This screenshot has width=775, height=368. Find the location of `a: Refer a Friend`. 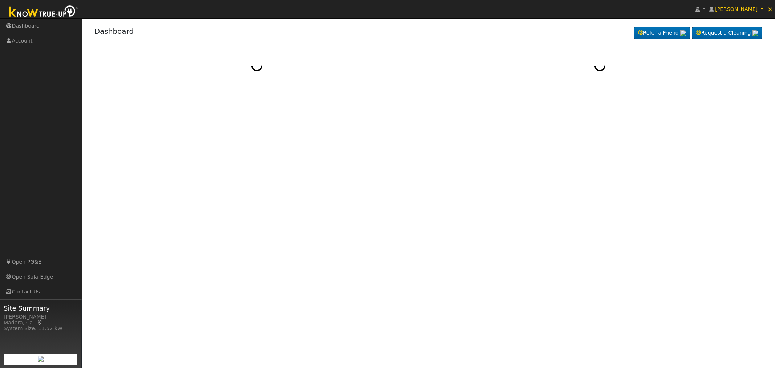

a: Refer a Friend is located at coordinates (662, 33).